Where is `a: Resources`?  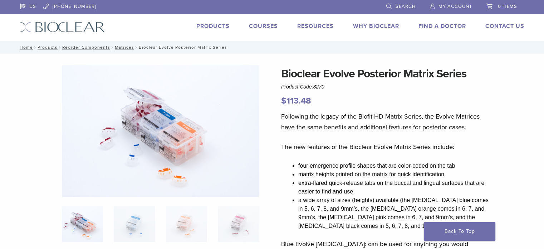
a: Resources is located at coordinates (316, 26).